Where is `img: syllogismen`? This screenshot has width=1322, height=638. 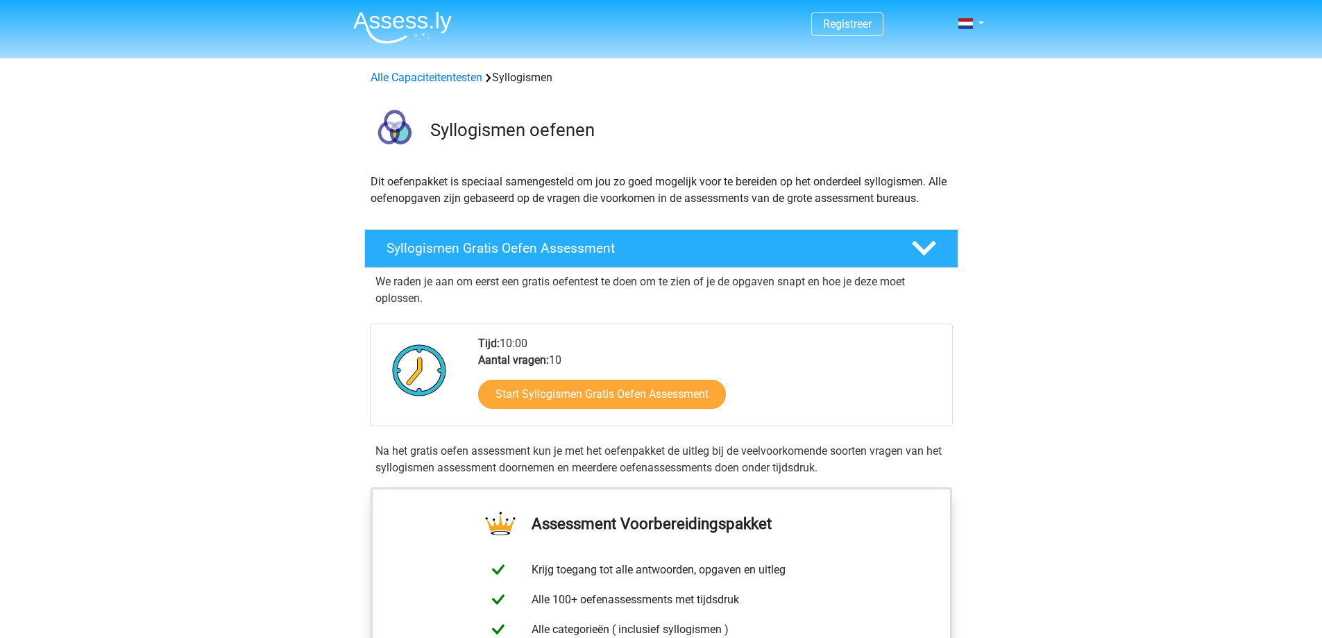 img: syllogismen is located at coordinates (394, 132).